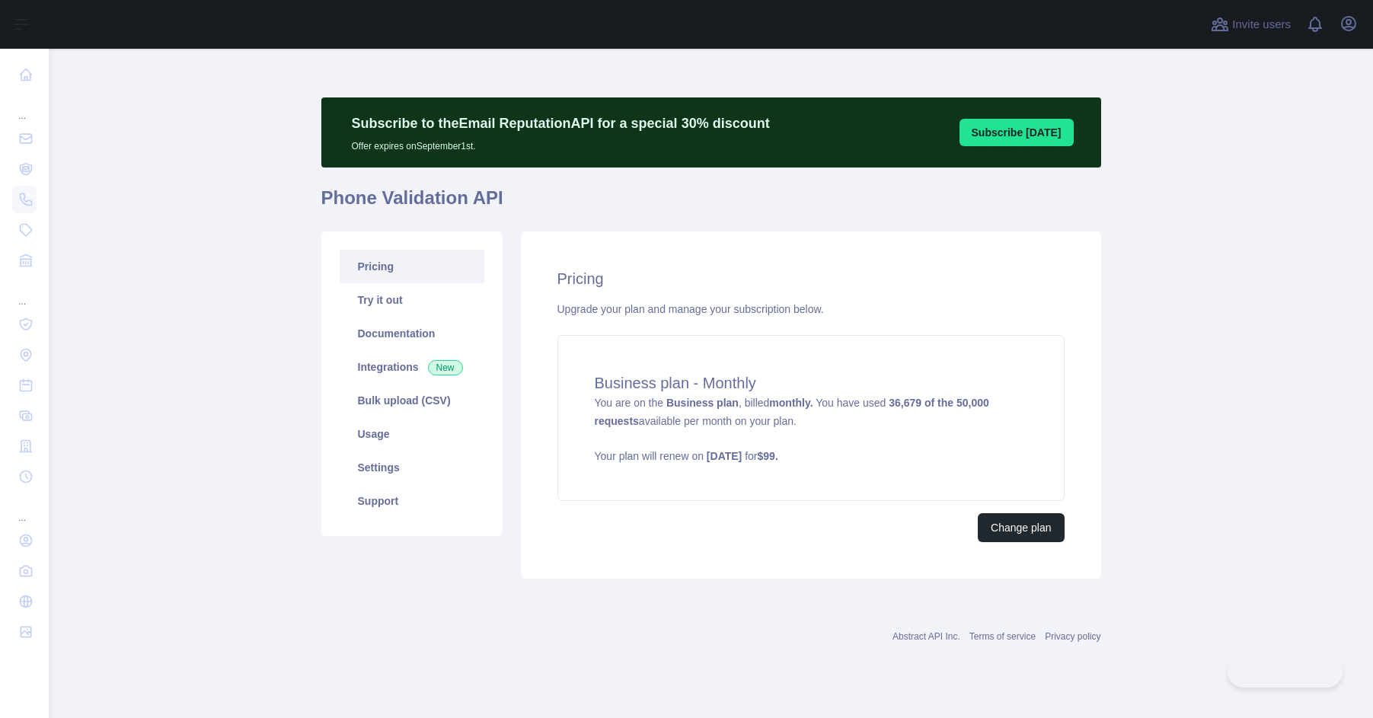  I want to click on a: Settings, so click(412, 467).